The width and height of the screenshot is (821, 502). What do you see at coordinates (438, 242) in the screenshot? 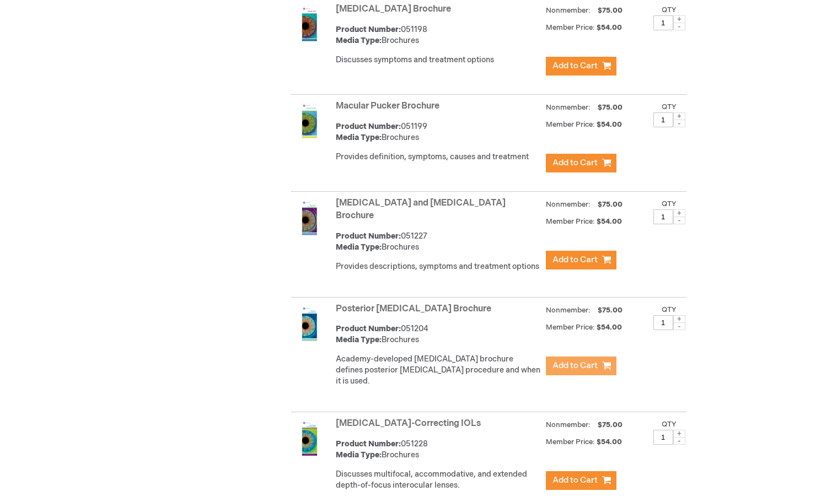
I see `div: 051227 Brochures` at bounding box center [438, 242].